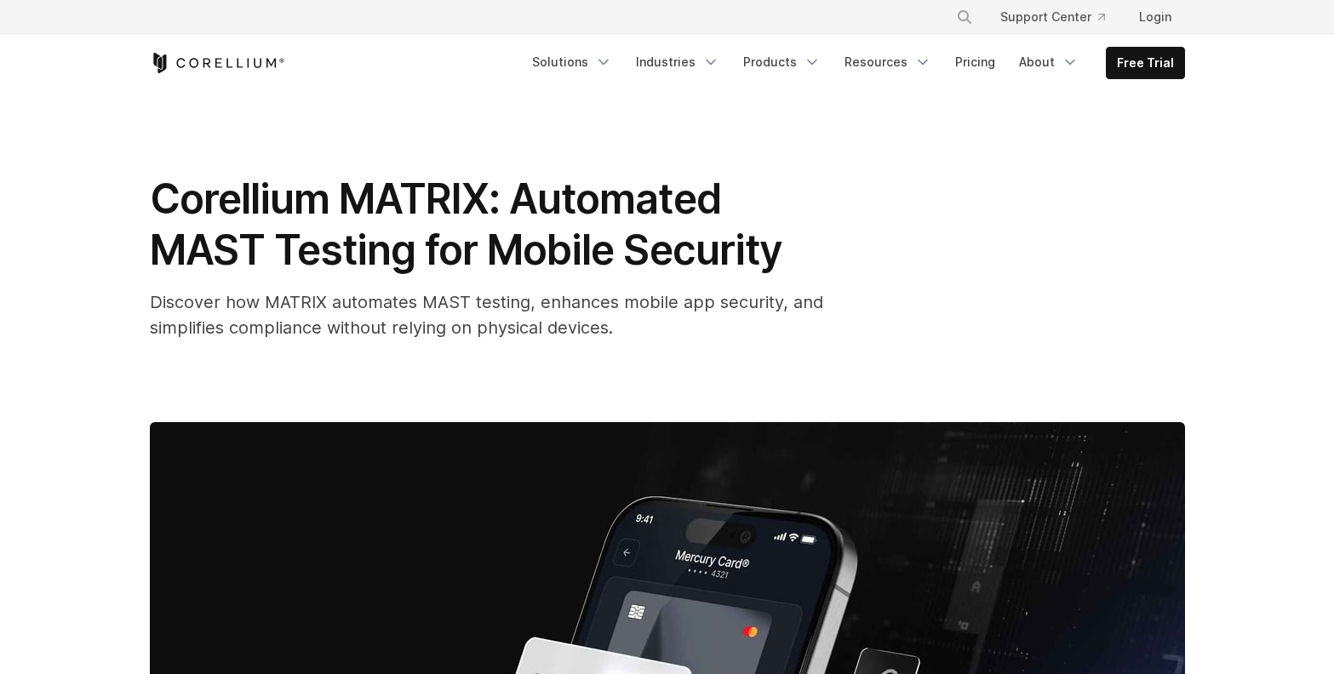  I want to click on span: Corellium MATRIX: Automated MAST Testing for Mobile Security, so click(466, 224).